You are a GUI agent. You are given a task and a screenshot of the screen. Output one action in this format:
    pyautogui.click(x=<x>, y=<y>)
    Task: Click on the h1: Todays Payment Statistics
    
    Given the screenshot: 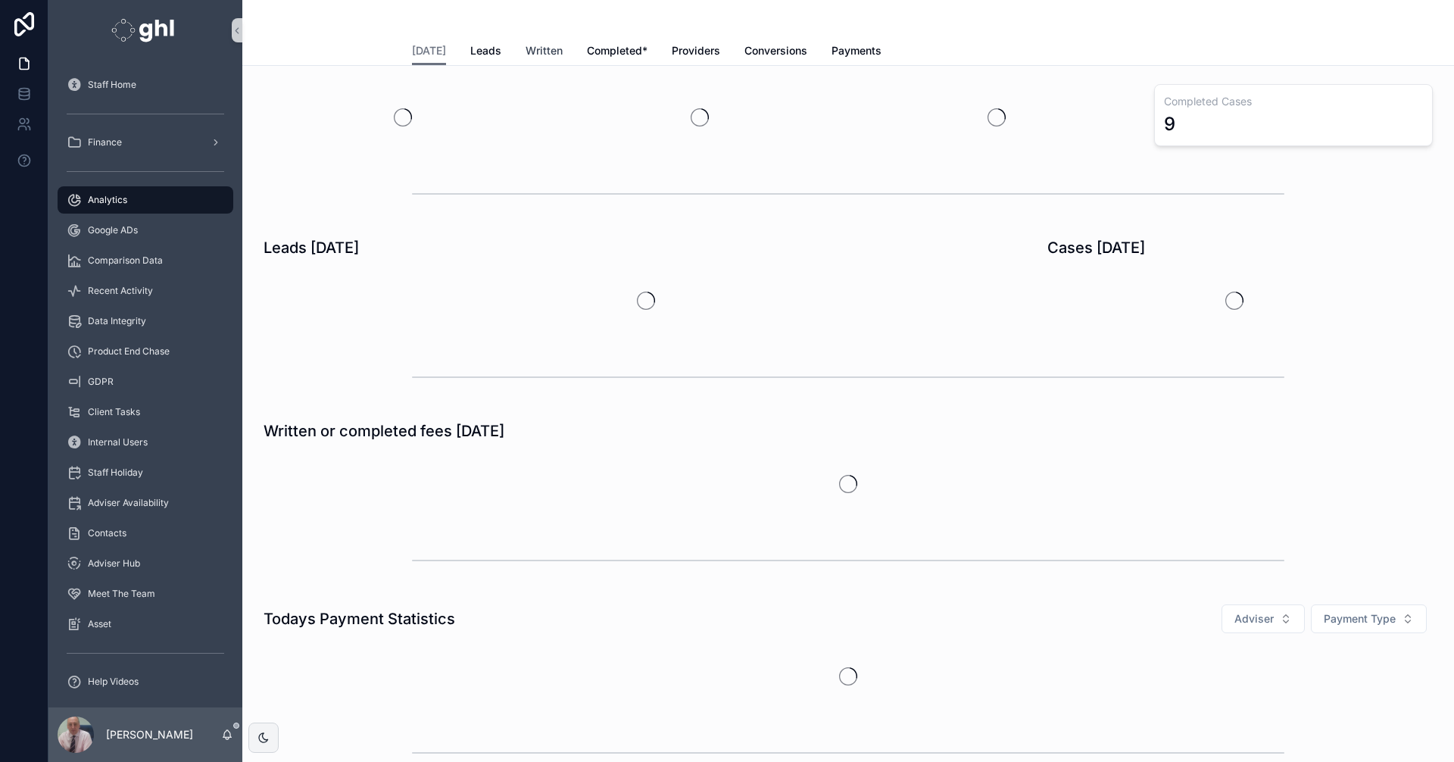 What is the action you would take?
    pyautogui.click(x=359, y=619)
    